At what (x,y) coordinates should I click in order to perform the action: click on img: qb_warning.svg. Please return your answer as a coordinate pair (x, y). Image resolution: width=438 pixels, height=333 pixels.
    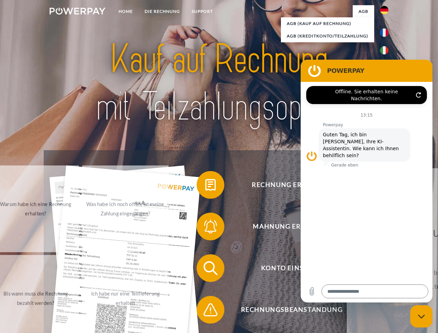
    Looking at the image, I should click on (211, 310).